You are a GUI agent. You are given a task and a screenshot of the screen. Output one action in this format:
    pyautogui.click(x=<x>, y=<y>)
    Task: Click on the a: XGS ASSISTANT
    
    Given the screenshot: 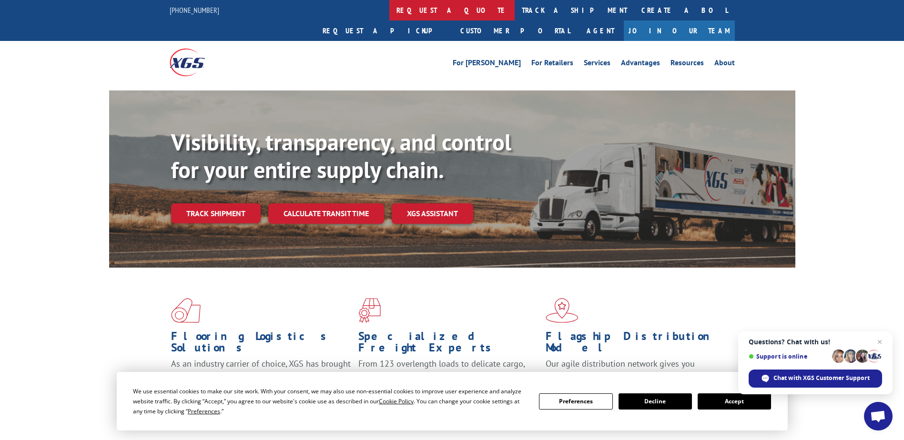 What is the action you would take?
    pyautogui.click(x=432, y=213)
    